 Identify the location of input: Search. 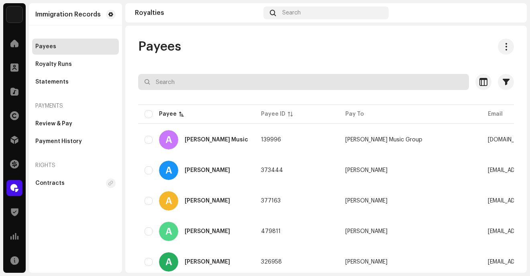
(304, 82).